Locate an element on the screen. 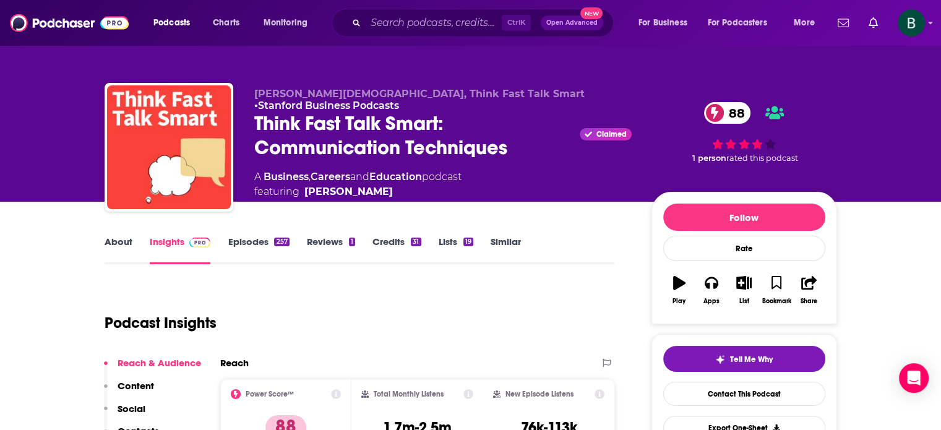 This screenshot has height=430, width=941. a: Business is located at coordinates (286, 176).